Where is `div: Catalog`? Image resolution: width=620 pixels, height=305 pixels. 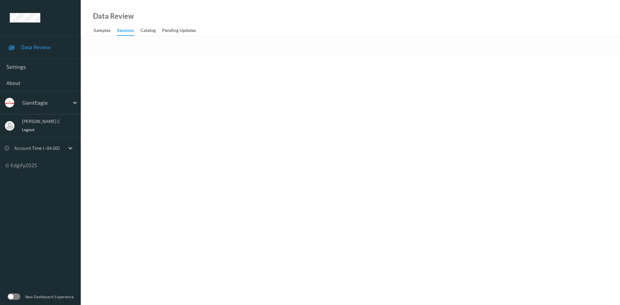 div: Catalog is located at coordinates (148, 31).